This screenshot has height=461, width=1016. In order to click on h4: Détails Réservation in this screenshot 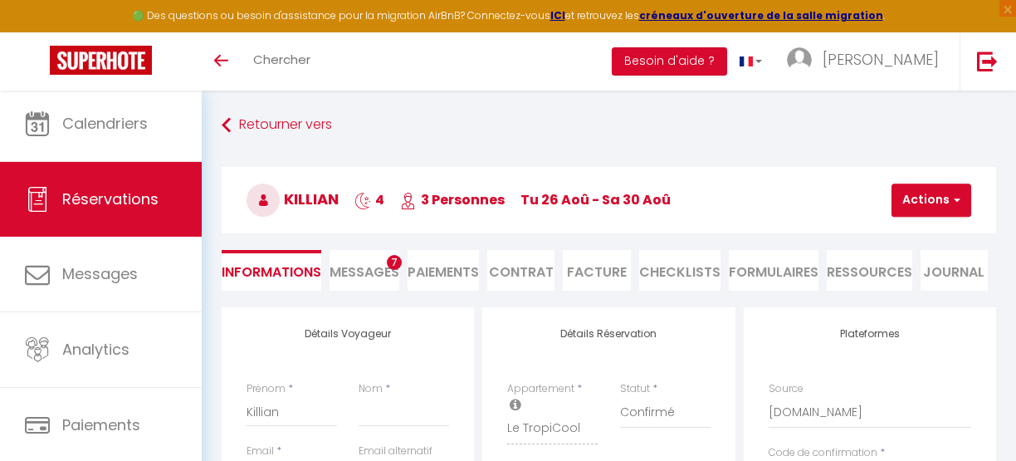, I will do `click(608, 334)`.